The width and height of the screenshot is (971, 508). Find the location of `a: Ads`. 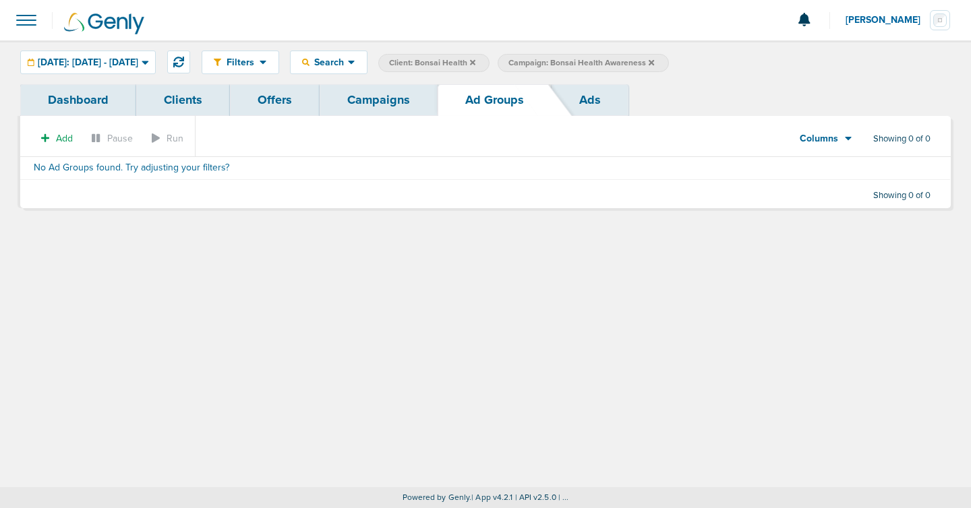

a: Ads is located at coordinates (590, 100).